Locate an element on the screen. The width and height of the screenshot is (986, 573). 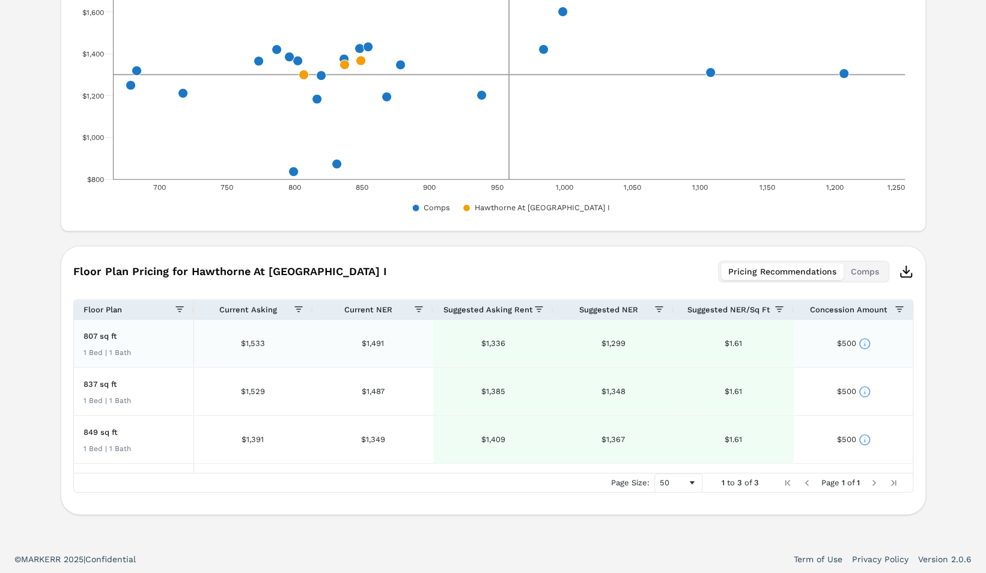
path: x, 975, 1,420. Comps. is located at coordinates (543, 49).